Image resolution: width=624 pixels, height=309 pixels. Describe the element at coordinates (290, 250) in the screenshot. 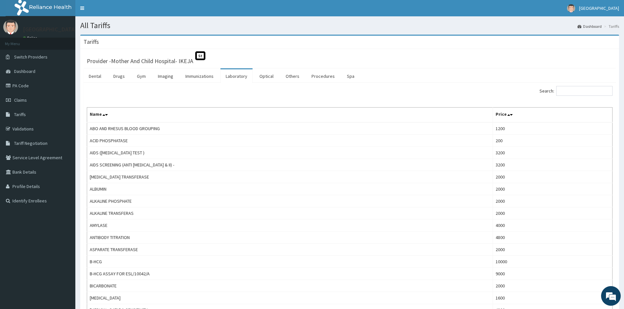

I see `td: ASPARATE TRANSFERASE` at that location.